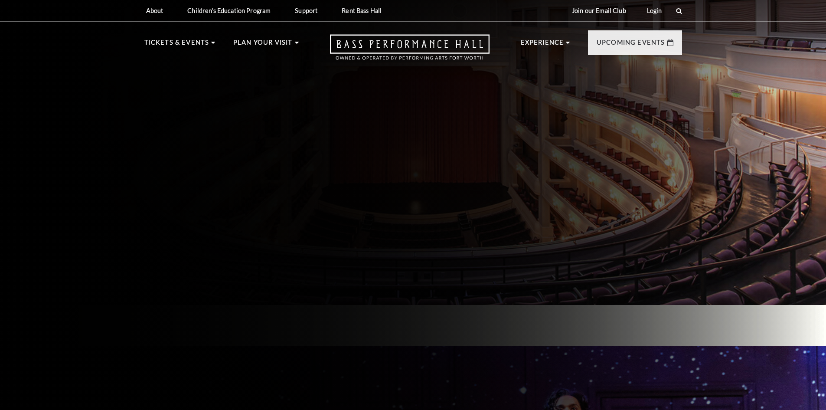 This screenshot has height=410, width=826. I want to click on p: About, so click(155, 10).